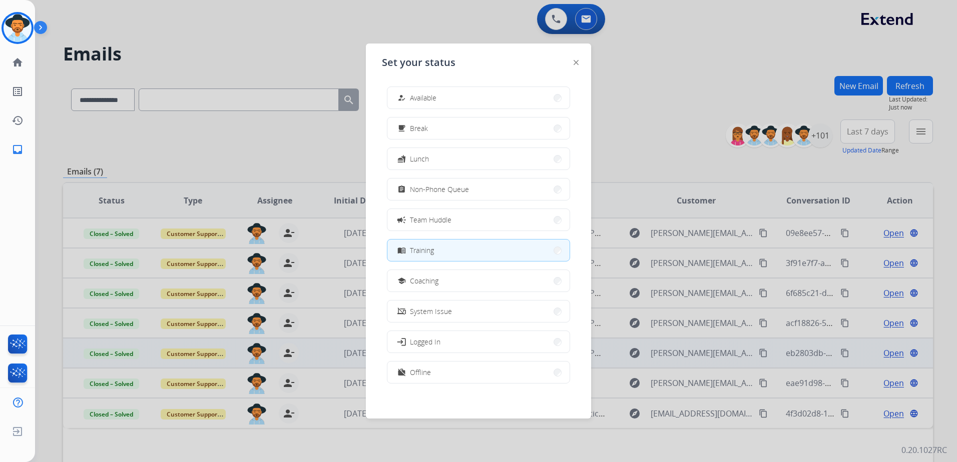 This screenshot has height=462, width=957. What do you see at coordinates (420, 372) in the screenshot?
I see `span: Offline` at bounding box center [420, 372].